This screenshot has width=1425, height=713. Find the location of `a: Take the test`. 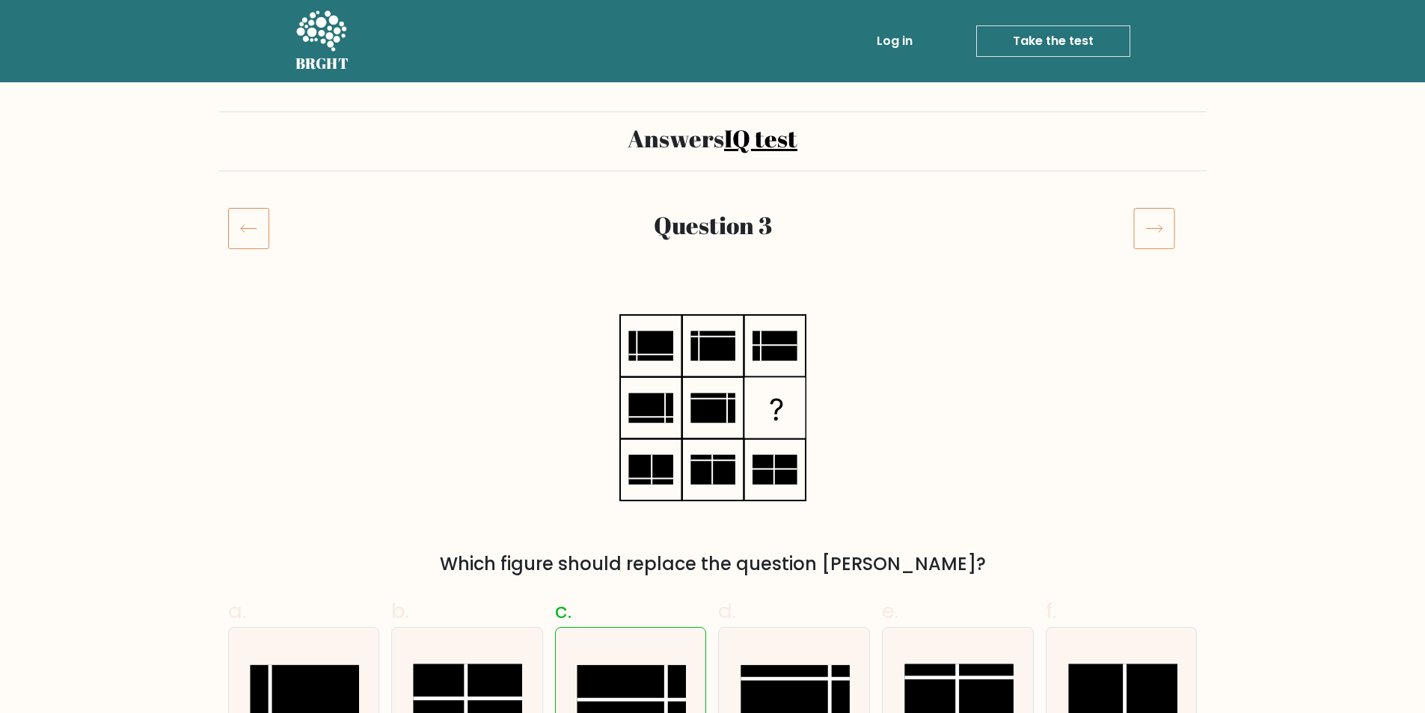

a: Take the test is located at coordinates (1053, 41).